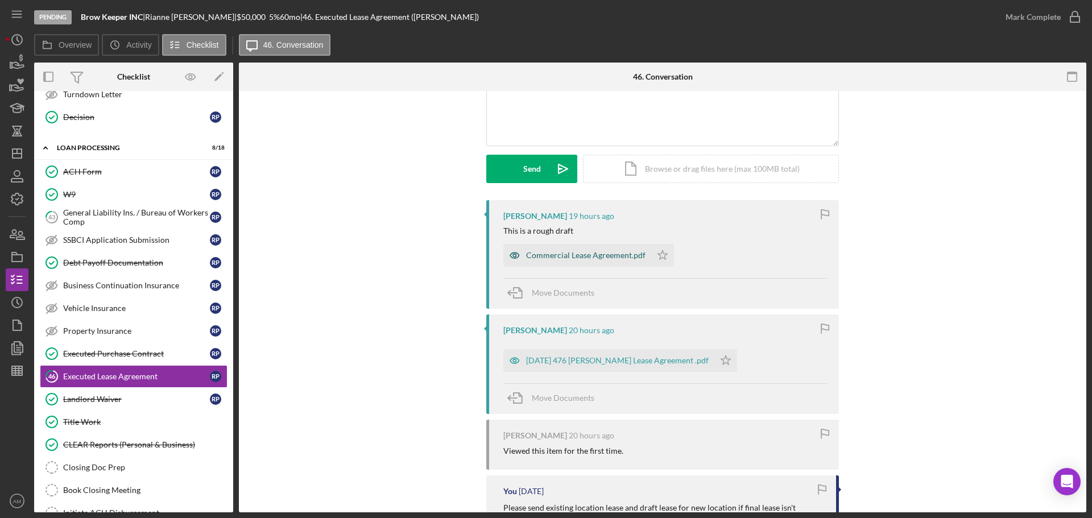 This screenshot has height=518, width=1092. I want to click on div: Closing Doc Prep, so click(145, 468).